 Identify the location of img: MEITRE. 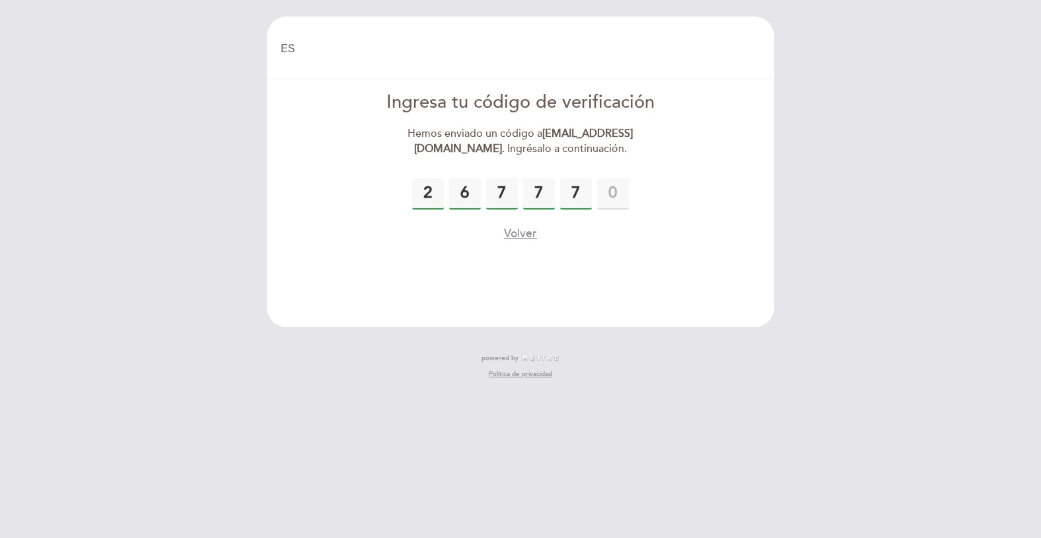
(541, 358).